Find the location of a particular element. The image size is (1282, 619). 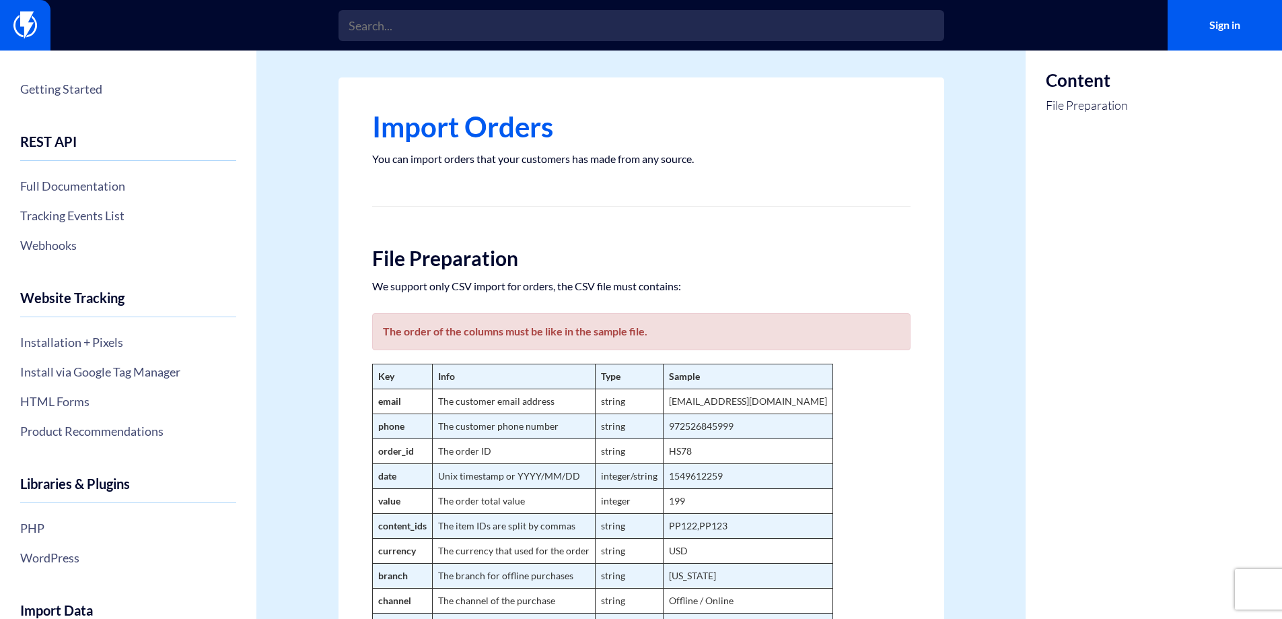

a: WordPress is located at coordinates (128, 557).